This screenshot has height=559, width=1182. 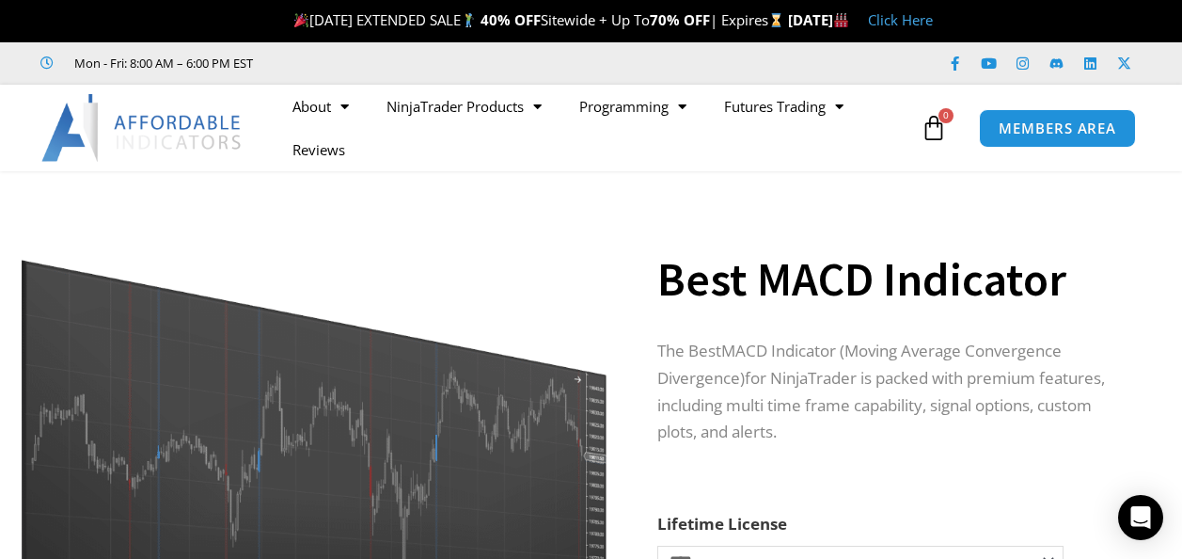 What do you see at coordinates (722, 523) in the screenshot?
I see `label: Lifetime License` at bounding box center [722, 523].